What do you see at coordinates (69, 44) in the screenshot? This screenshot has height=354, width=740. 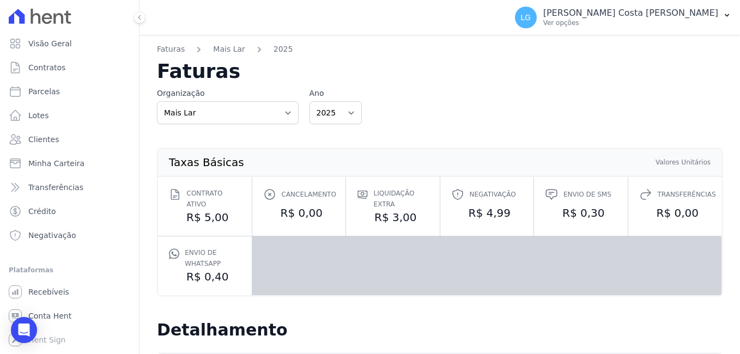 I see `a: Visão Geral` at bounding box center [69, 44].